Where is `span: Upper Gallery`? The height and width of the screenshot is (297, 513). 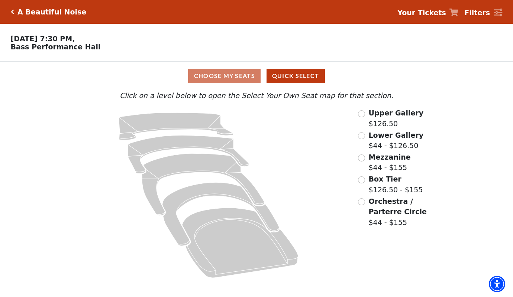
span: Upper Gallery is located at coordinates (396, 113).